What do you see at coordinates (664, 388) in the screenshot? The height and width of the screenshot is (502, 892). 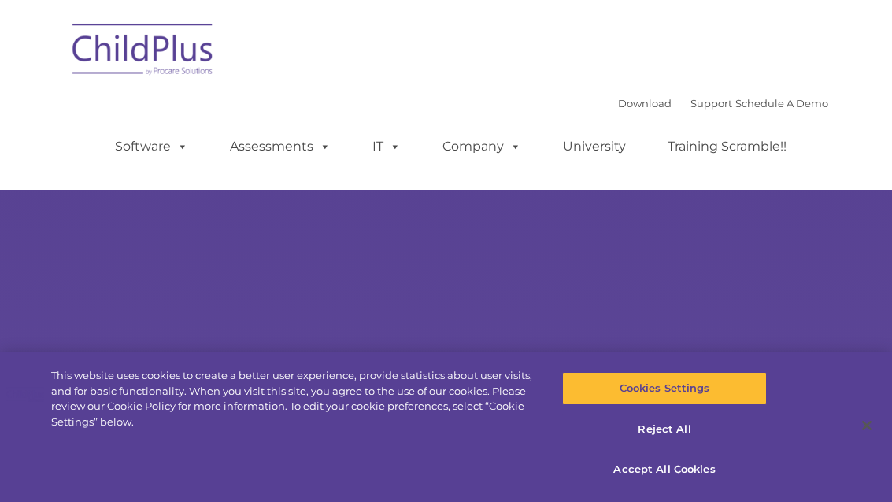 I see `button: Cookies Settings` at bounding box center [664, 388].